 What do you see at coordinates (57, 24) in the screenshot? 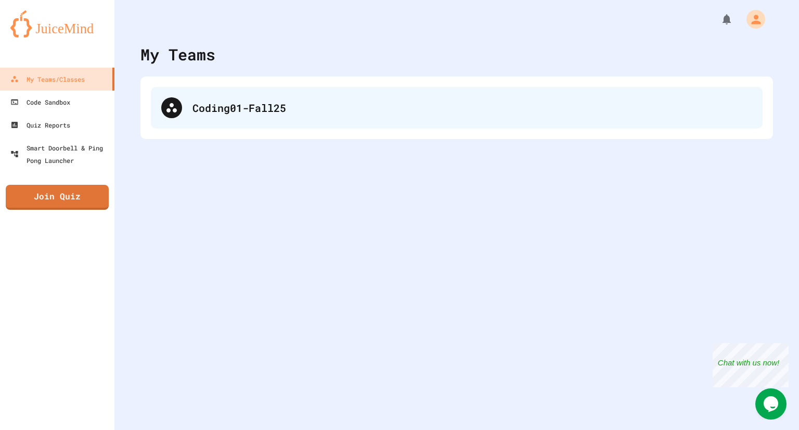
I see `img: logo-orange.svg` at bounding box center [57, 24].